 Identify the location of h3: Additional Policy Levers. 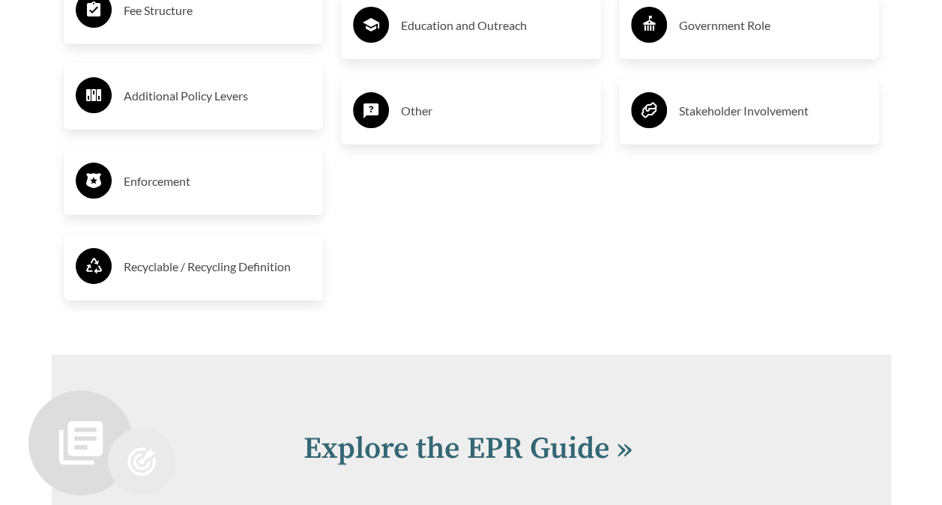
(217, 96).